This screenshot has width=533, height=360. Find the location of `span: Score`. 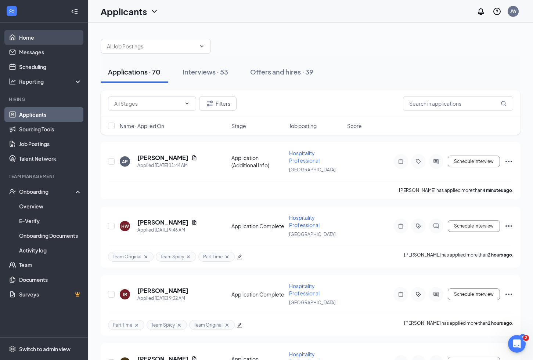

span: Score is located at coordinates (355, 126).